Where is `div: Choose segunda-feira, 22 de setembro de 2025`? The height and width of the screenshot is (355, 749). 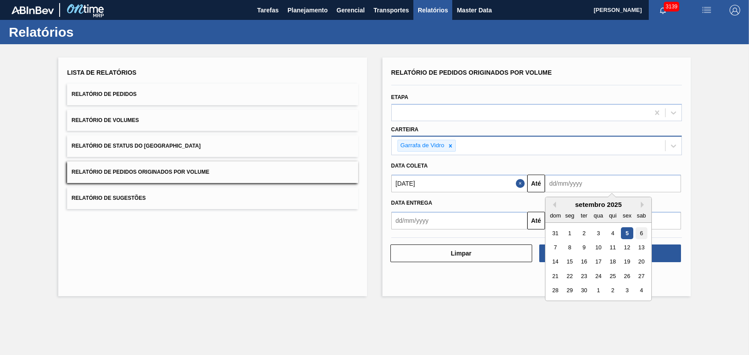
div: Choose segunda-feira, 22 de setembro de 2025 is located at coordinates (569, 276).